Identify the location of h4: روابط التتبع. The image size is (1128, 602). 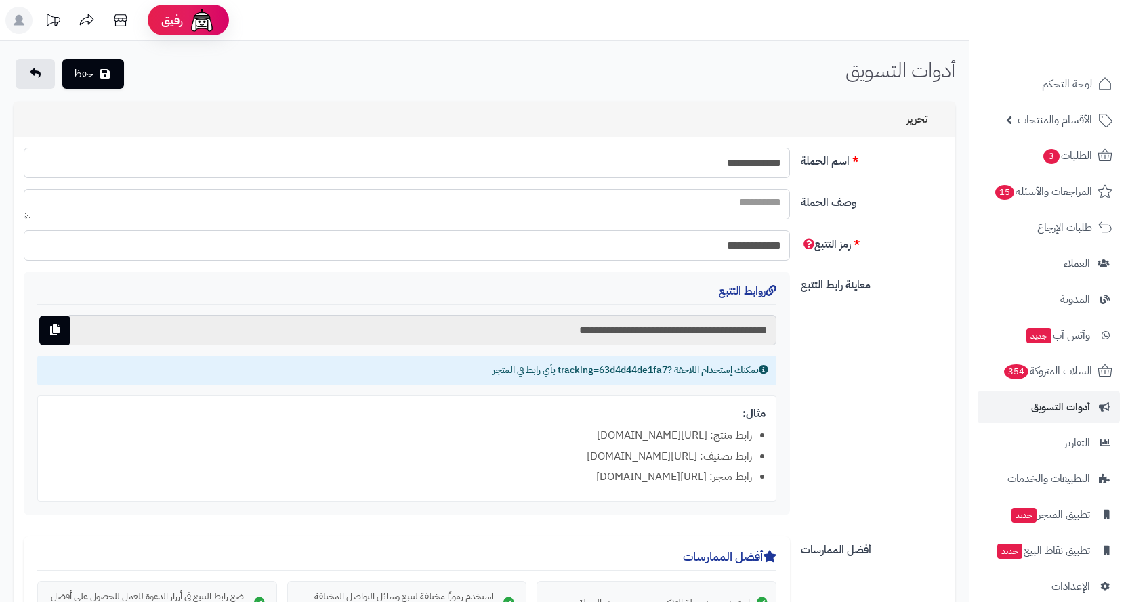
(407, 295).